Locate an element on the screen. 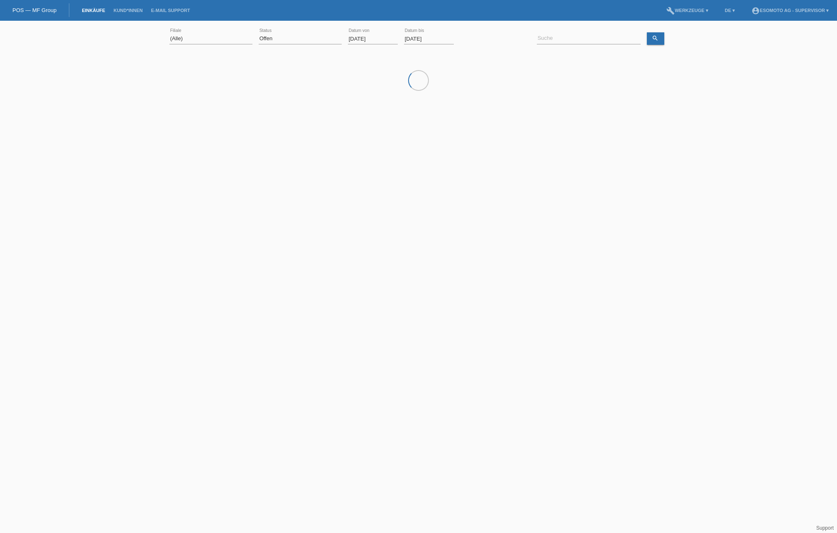  i: account_circle is located at coordinates (755, 11).